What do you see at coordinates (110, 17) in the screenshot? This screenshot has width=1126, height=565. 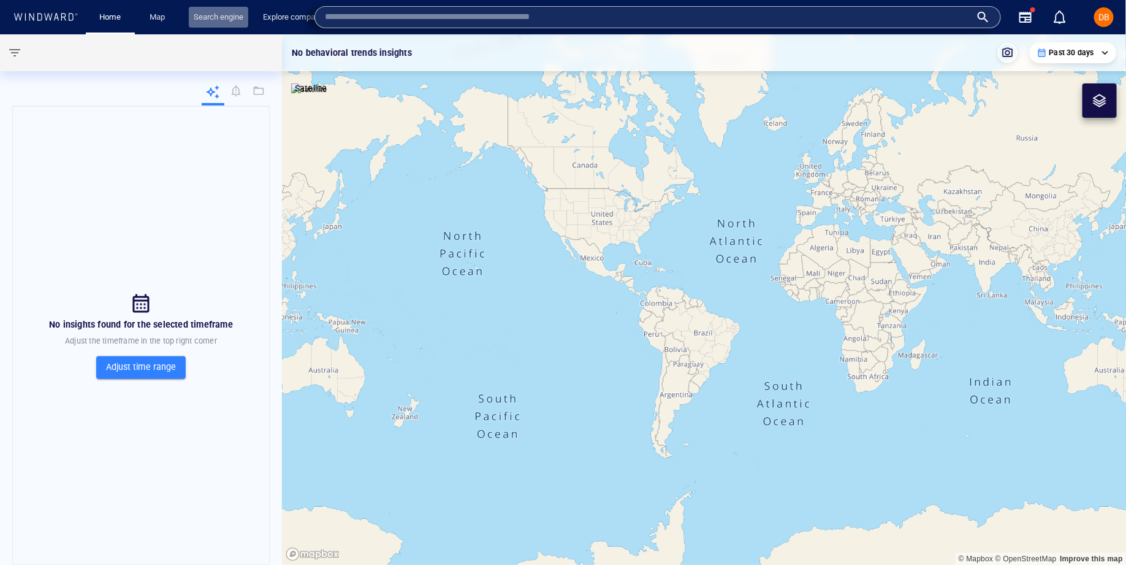 I see `button: Home` at bounding box center [110, 17].